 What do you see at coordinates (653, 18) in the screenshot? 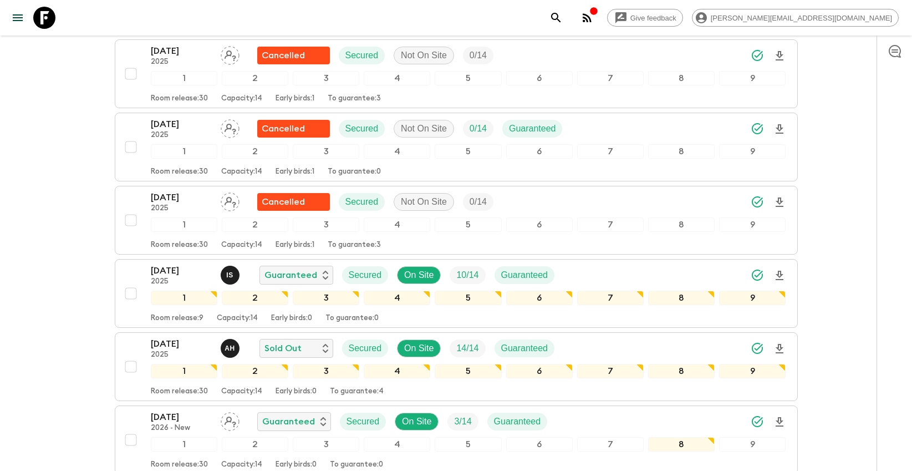
I see `span: Give feedback` at bounding box center [653, 18].